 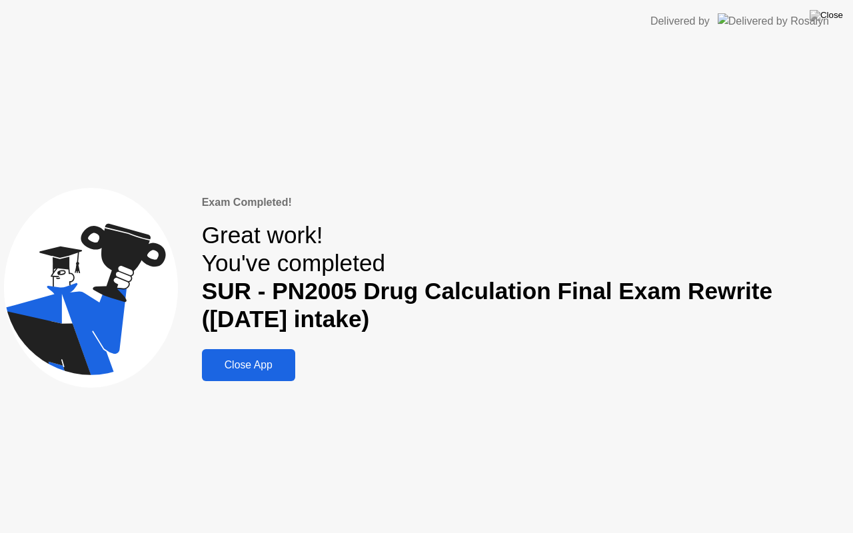 I want to click on div: Exam Completed!, so click(x=525, y=202).